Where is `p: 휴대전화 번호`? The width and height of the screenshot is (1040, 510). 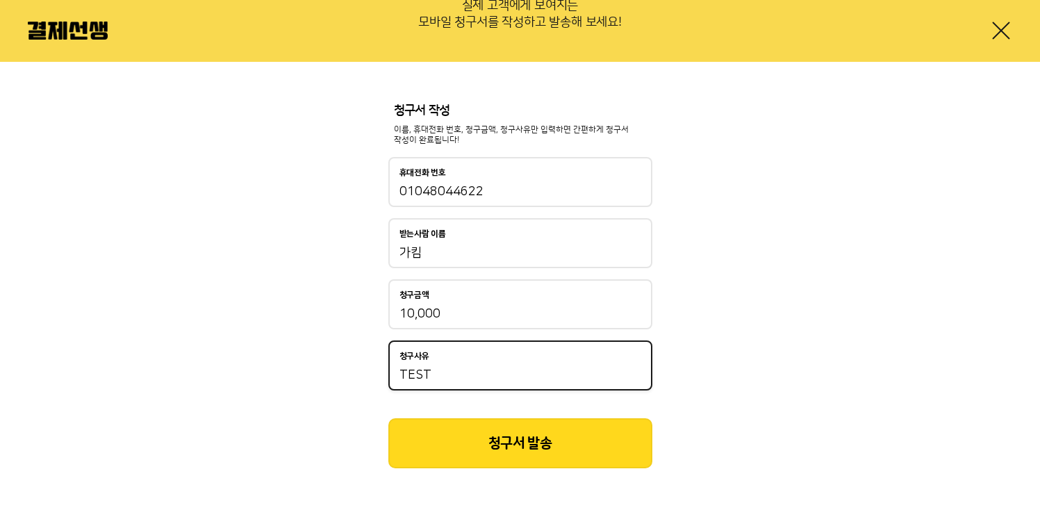 p: 휴대전화 번호 is located at coordinates (423, 173).